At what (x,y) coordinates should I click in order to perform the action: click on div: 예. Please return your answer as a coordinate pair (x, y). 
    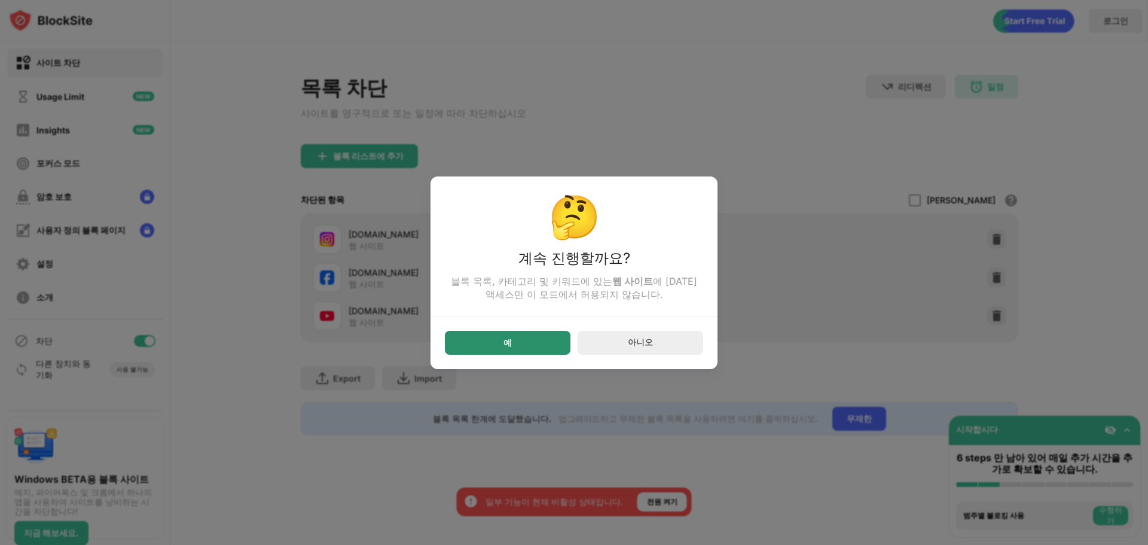
    Looking at the image, I should click on (508, 343).